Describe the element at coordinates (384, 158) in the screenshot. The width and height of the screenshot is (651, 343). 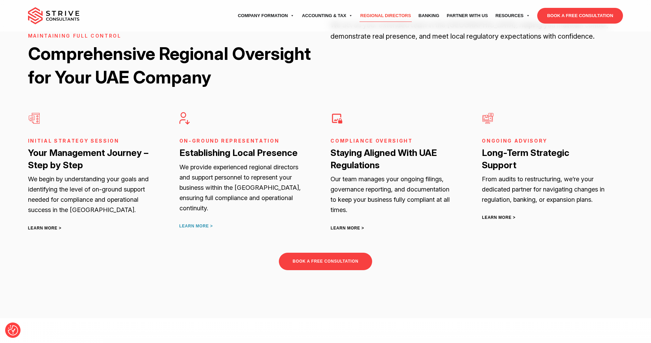
I see `strong: Staying Aligned With UAE Regulations` at that location.